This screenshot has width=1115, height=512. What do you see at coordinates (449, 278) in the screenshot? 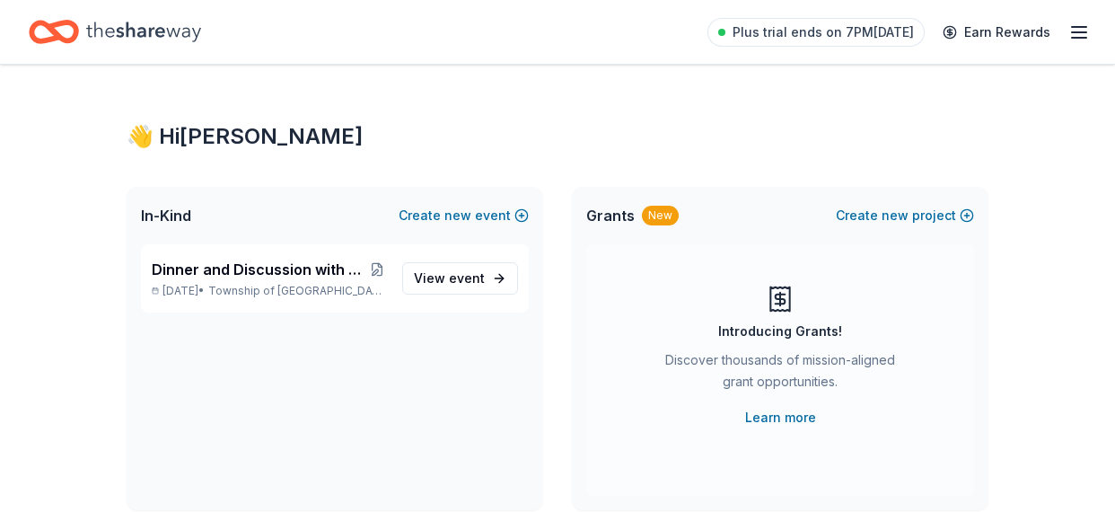
I see `span: View` at bounding box center [449, 278].